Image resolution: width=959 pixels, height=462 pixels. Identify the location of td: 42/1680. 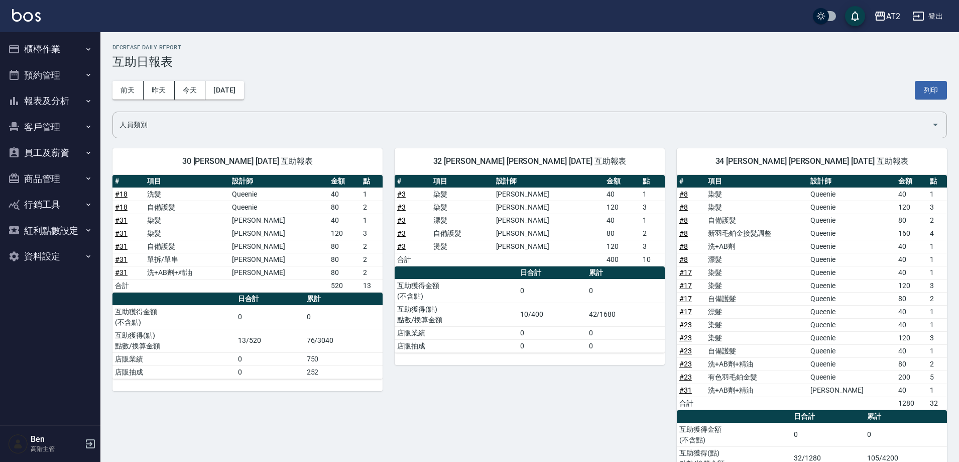
(626, 314).